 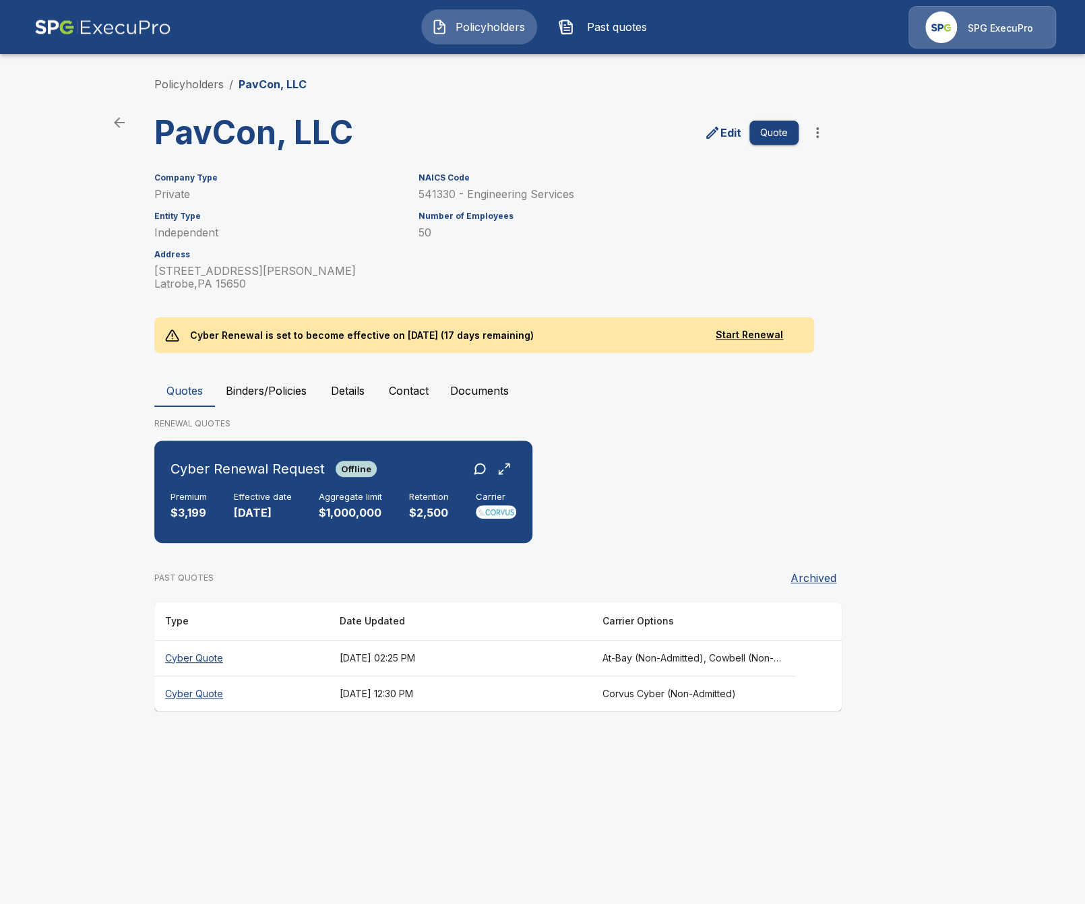 What do you see at coordinates (278, 178) in the screenshot?
I see `h6: Company Type` at bounding box center [278, 178].